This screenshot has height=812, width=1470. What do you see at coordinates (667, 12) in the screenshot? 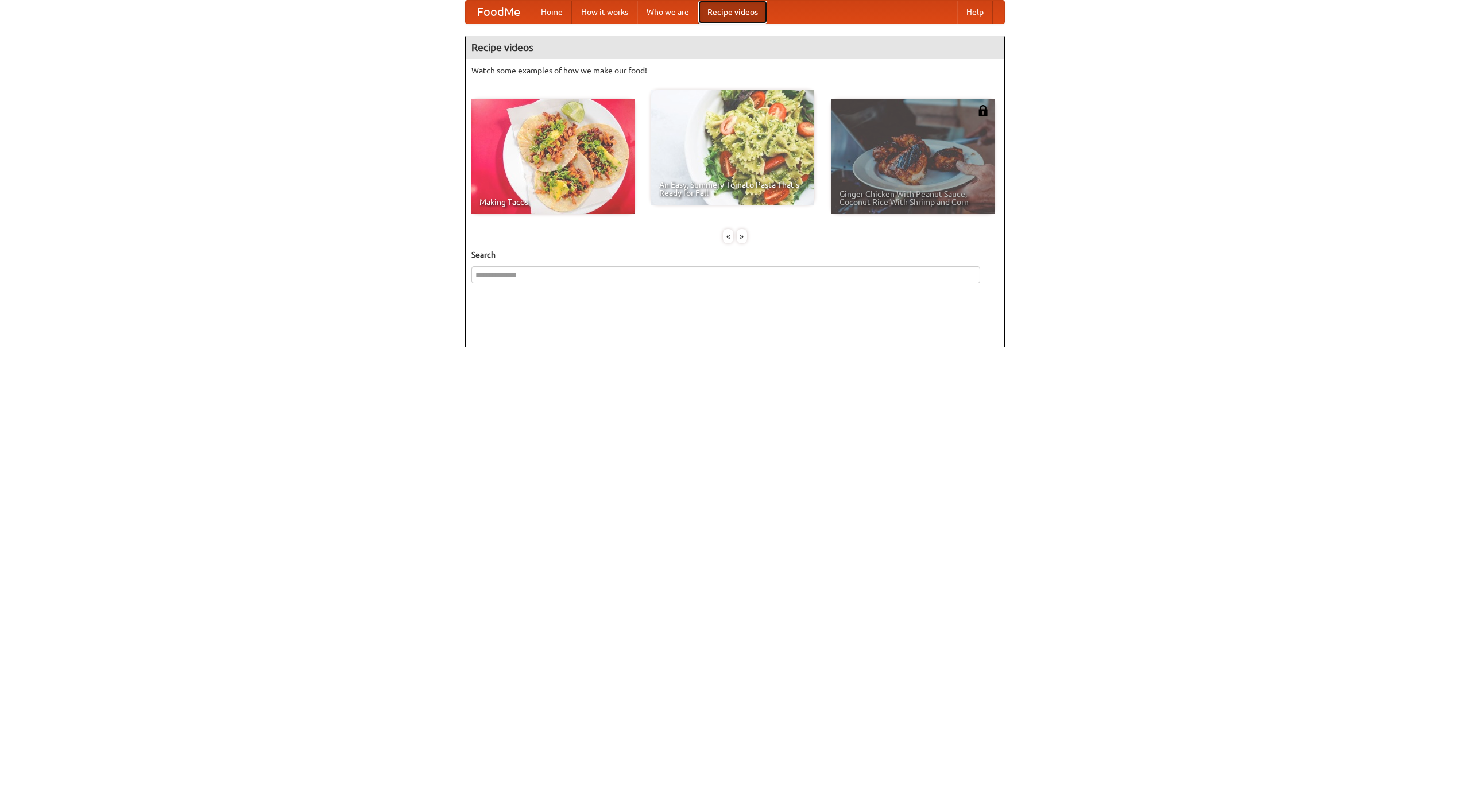
I see `a: Who we are` at bounding box center [667, 12].